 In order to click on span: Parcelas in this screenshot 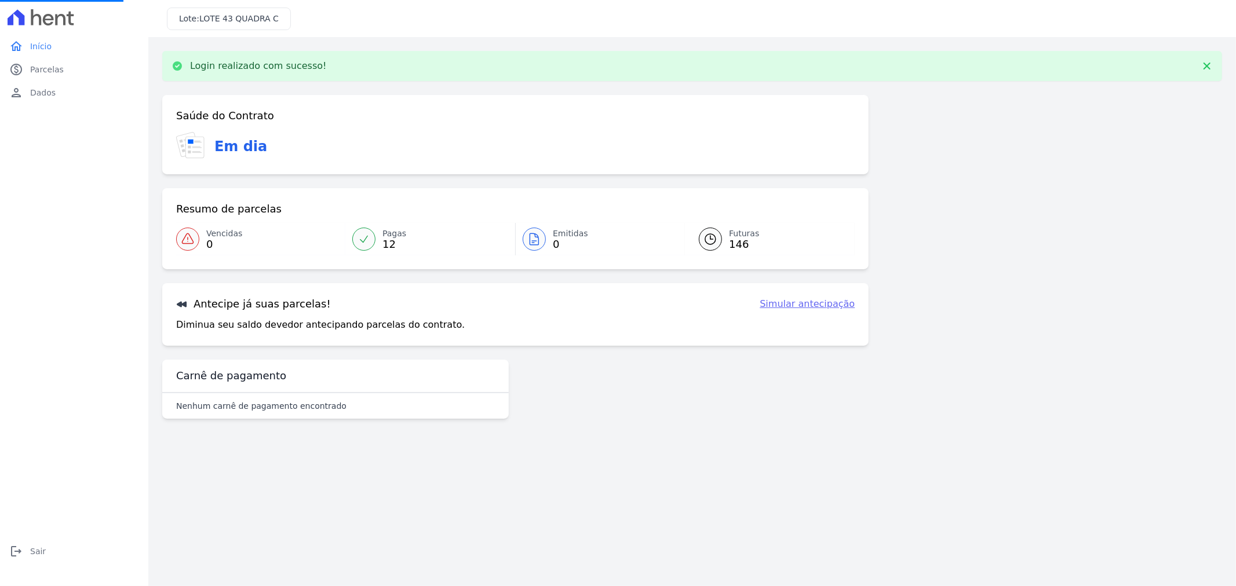, I will do `click(47, 70)`.